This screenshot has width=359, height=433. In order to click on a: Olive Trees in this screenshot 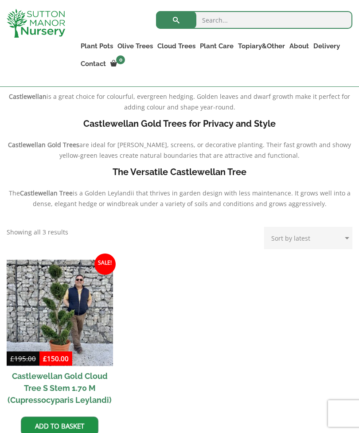, I will do `click(135, 46)`.